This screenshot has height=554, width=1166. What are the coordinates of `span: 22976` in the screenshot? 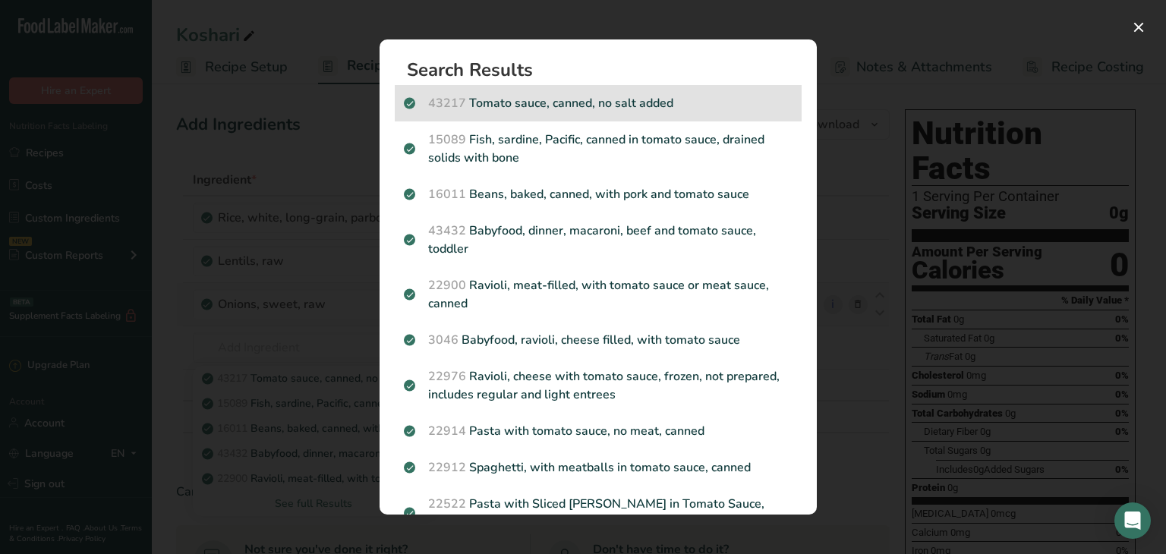 It's located at (447, 377).